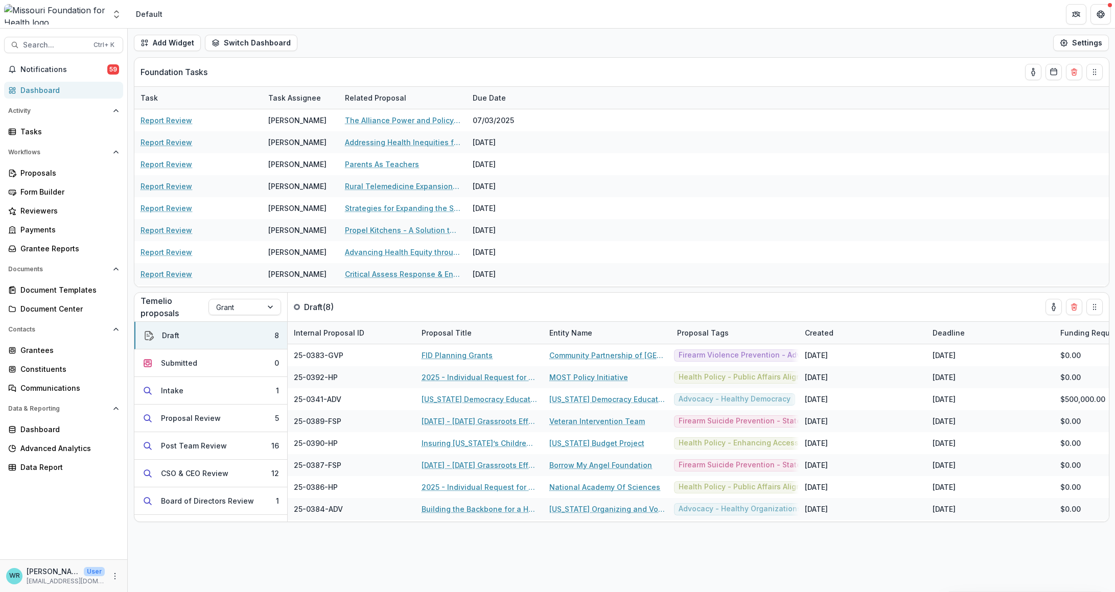 The height and width of the screenshot is (592, 1115). Describe the element at coordinates (1076, 14) in the screenshot. I see `button: Partners` at that location.